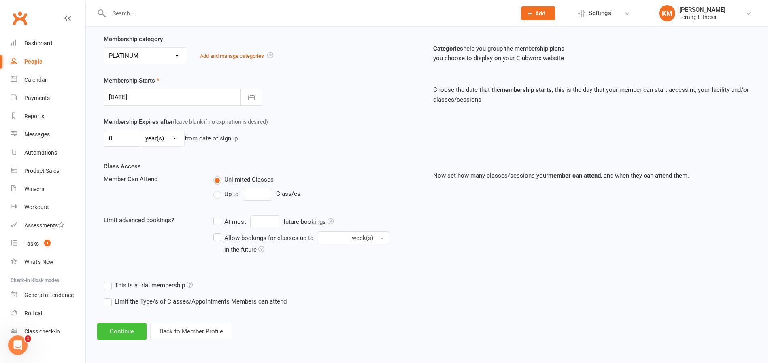  Describe the element at coordinates (332, 238) in the screenshot. I see `input: Allow bookings for classes up to week(s) in the future` at that location.